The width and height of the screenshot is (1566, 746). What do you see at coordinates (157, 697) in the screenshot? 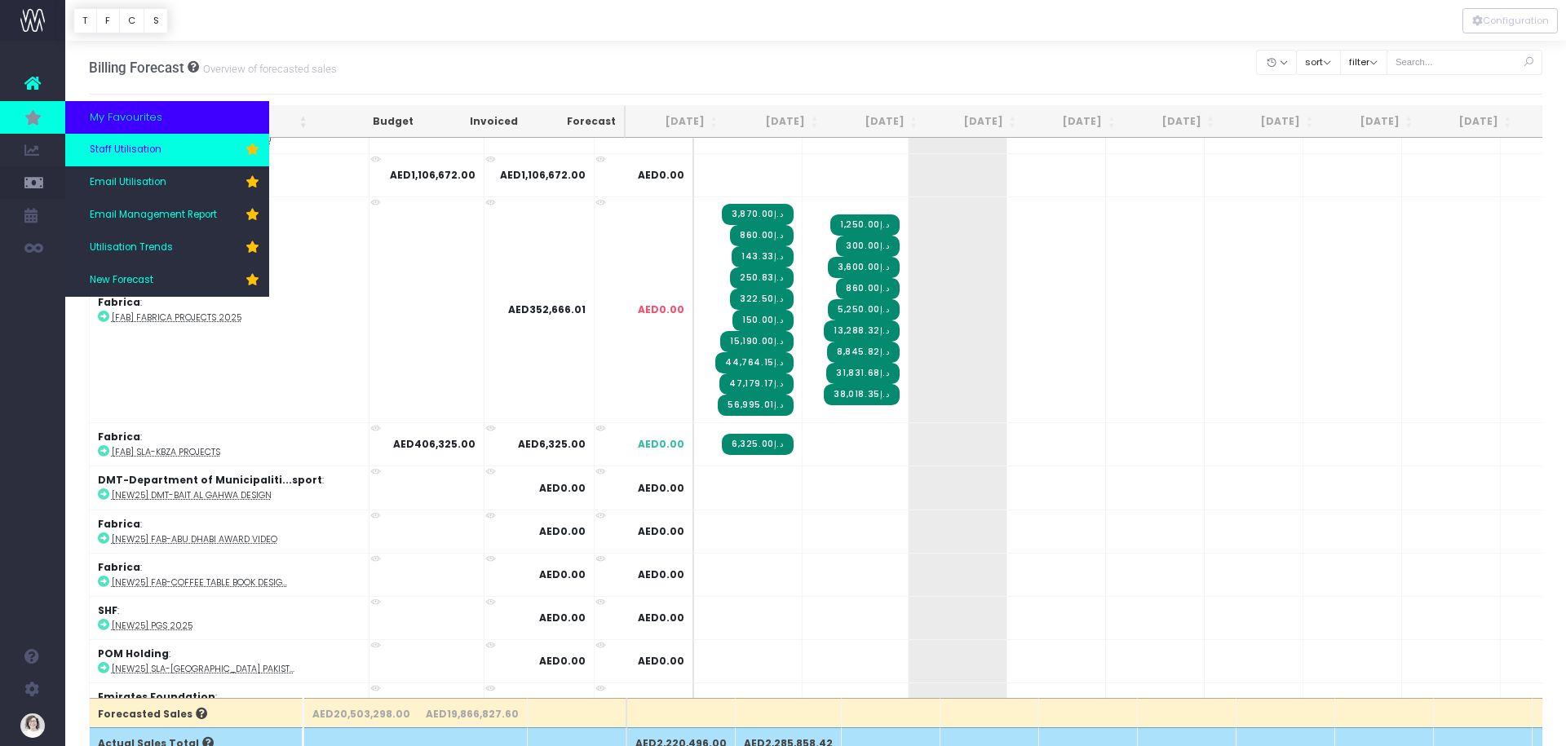
I see `strong: Emirates Foundation` at bounding box center [157, 697].